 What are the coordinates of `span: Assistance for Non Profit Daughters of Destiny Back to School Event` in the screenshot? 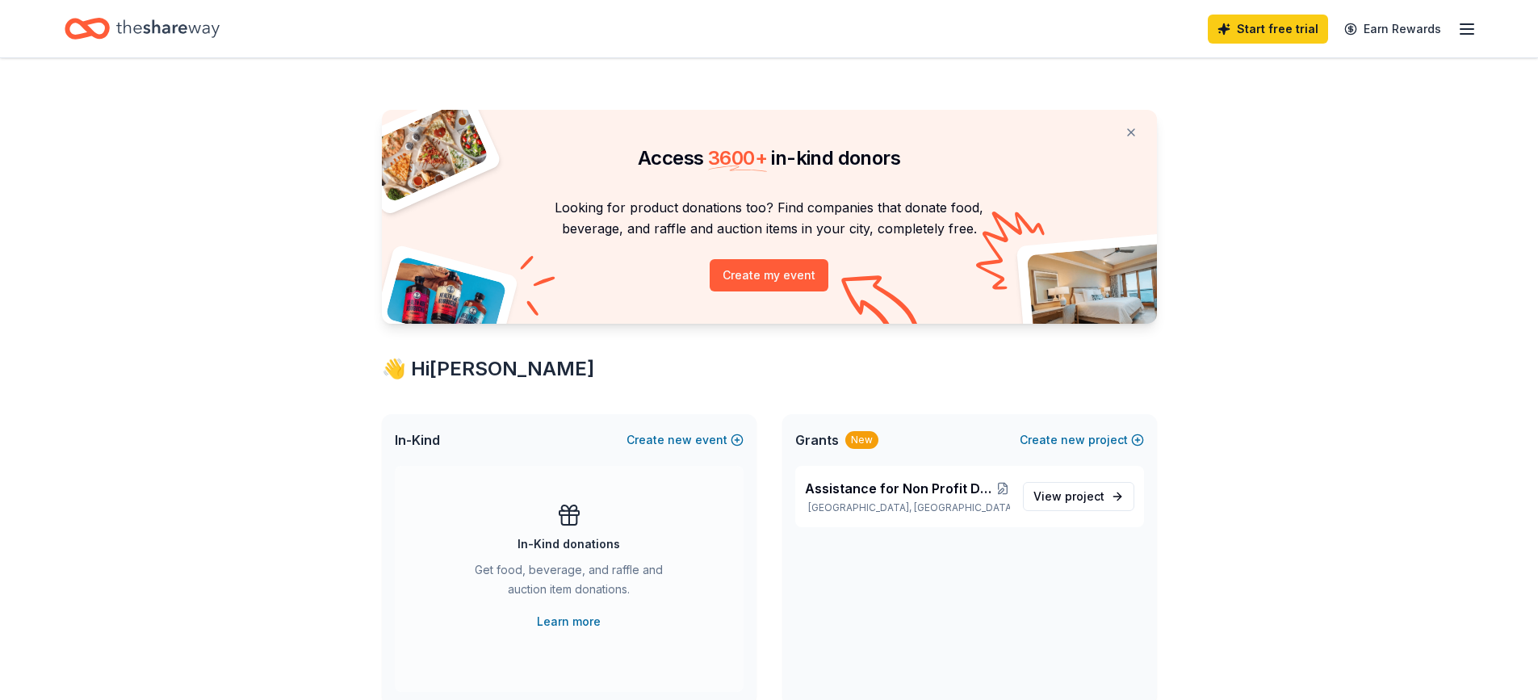 It's located at (900, 488).